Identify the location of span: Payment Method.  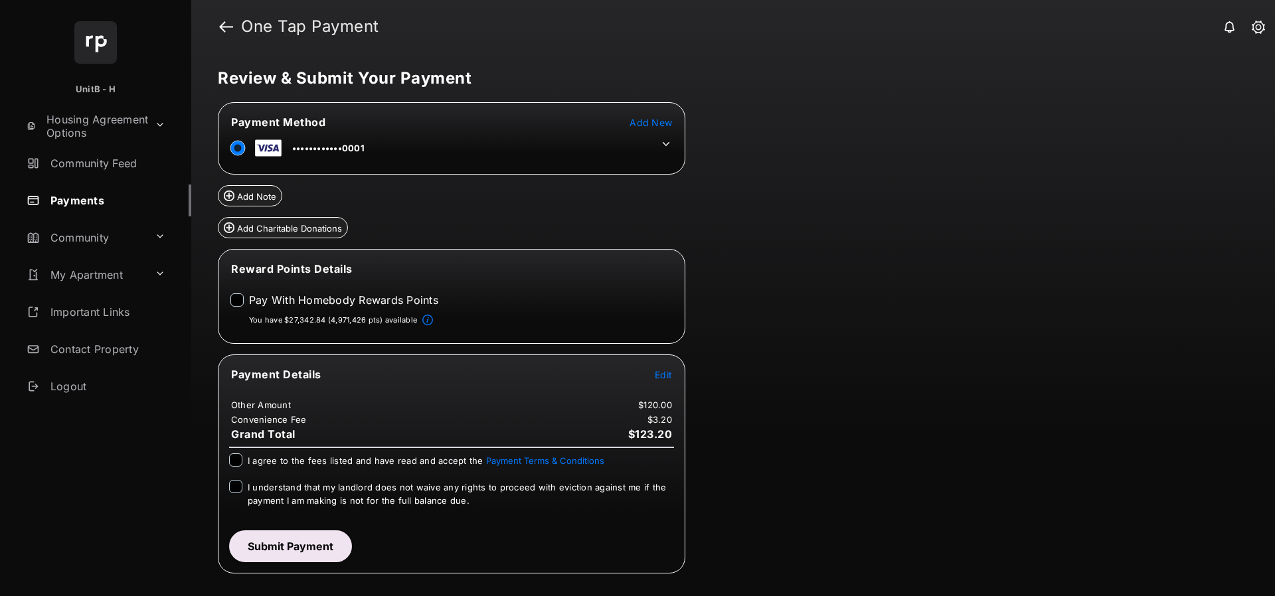
(278, 122).